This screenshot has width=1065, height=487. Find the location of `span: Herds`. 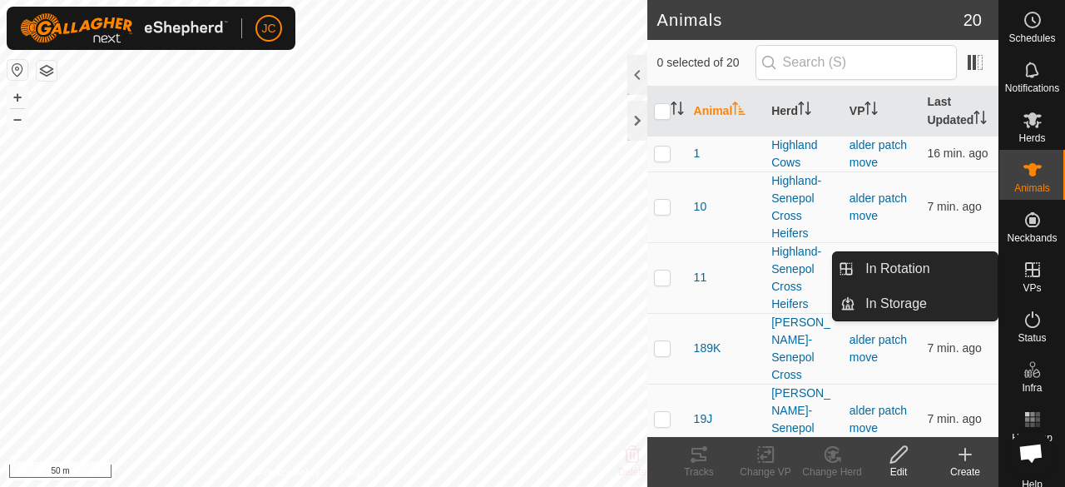

span: Herds is located at coordinates (1031, 138).